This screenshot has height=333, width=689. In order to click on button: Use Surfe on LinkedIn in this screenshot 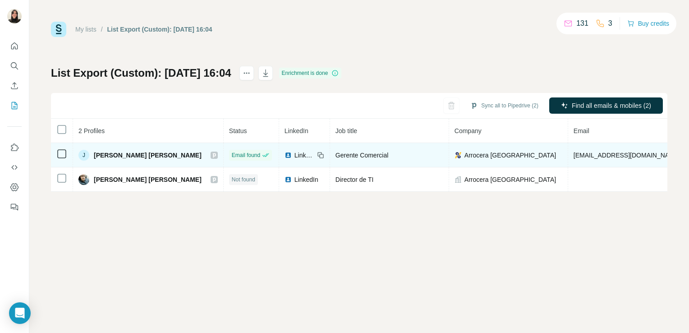, I will do `click(14, 147)`.